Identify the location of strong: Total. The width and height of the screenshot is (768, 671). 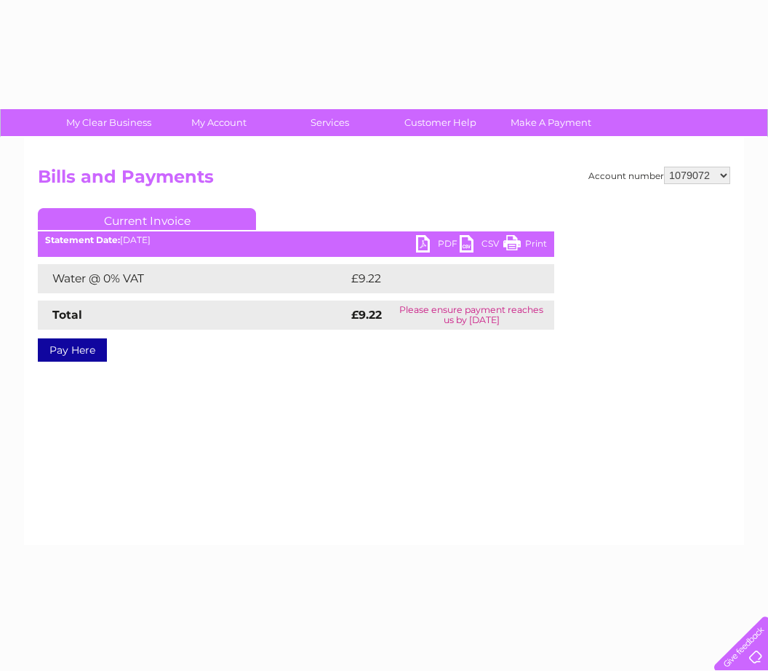
(67, 314).